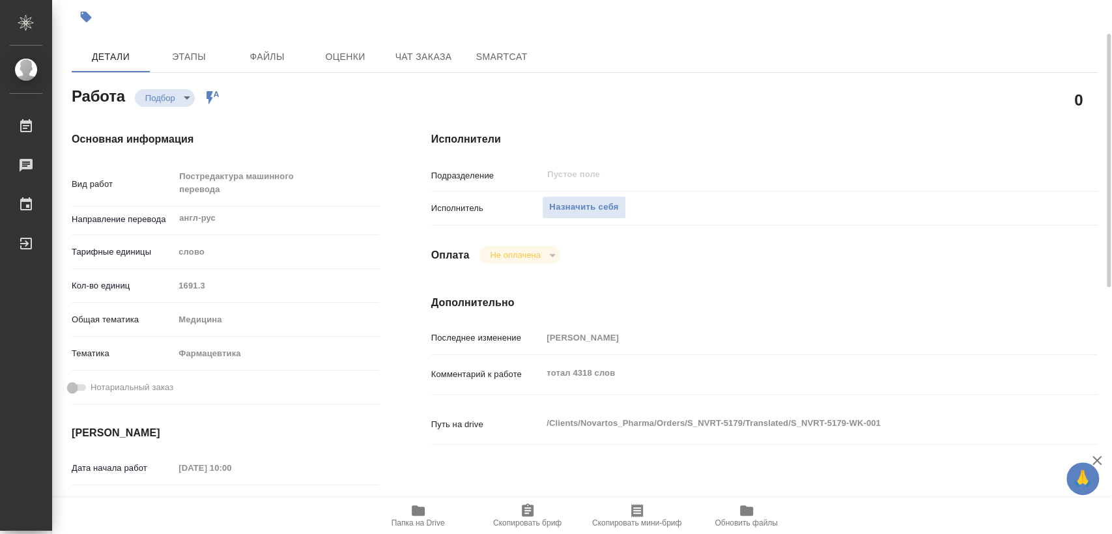 This screenshot has width=1112, height=534. Describe the element at coordinates (267, 57) in the screenshot. I see `span: Файлы` at that location.